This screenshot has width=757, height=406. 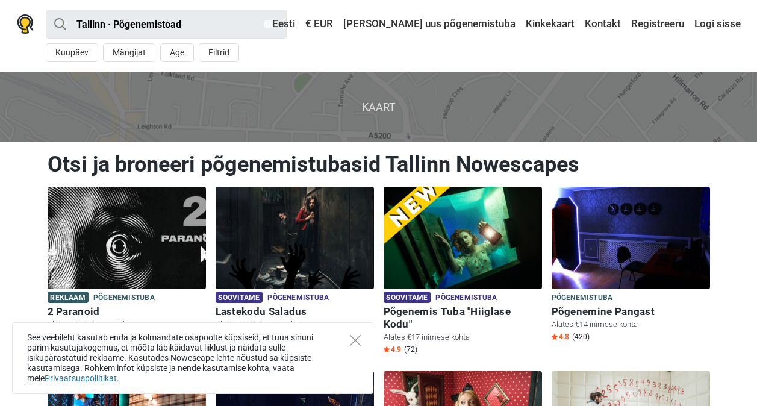 I want to click on img: Nowescape logo, so click(x=25, y=24).